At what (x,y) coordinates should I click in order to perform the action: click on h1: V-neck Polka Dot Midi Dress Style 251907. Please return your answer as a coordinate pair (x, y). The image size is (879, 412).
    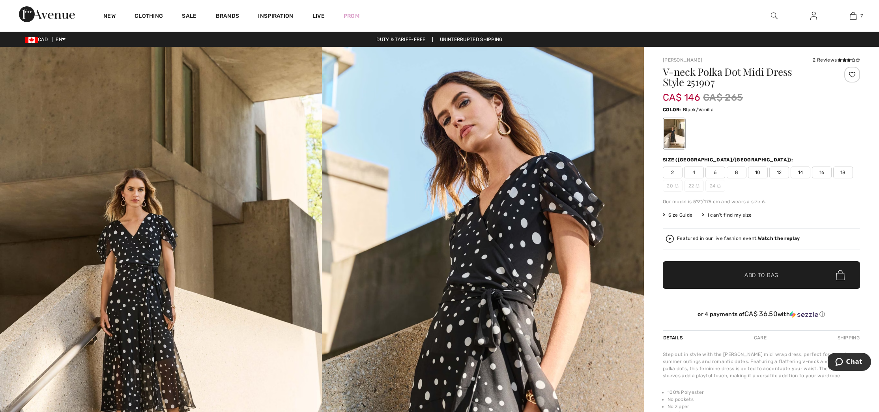
    Looking at the image, I should click on (745, 77).